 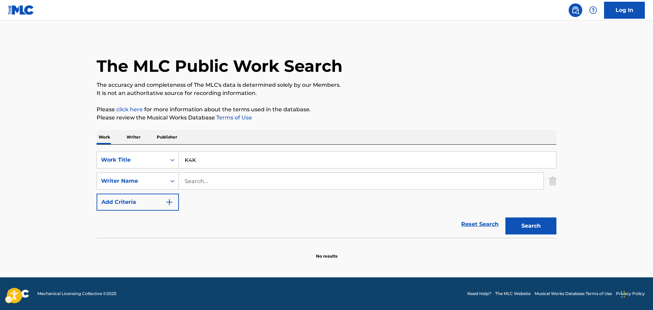 What do you see at coordinates (138, 202) in the screenshot?
I see `button: Add Criteria` at bounding box center [138, 202].